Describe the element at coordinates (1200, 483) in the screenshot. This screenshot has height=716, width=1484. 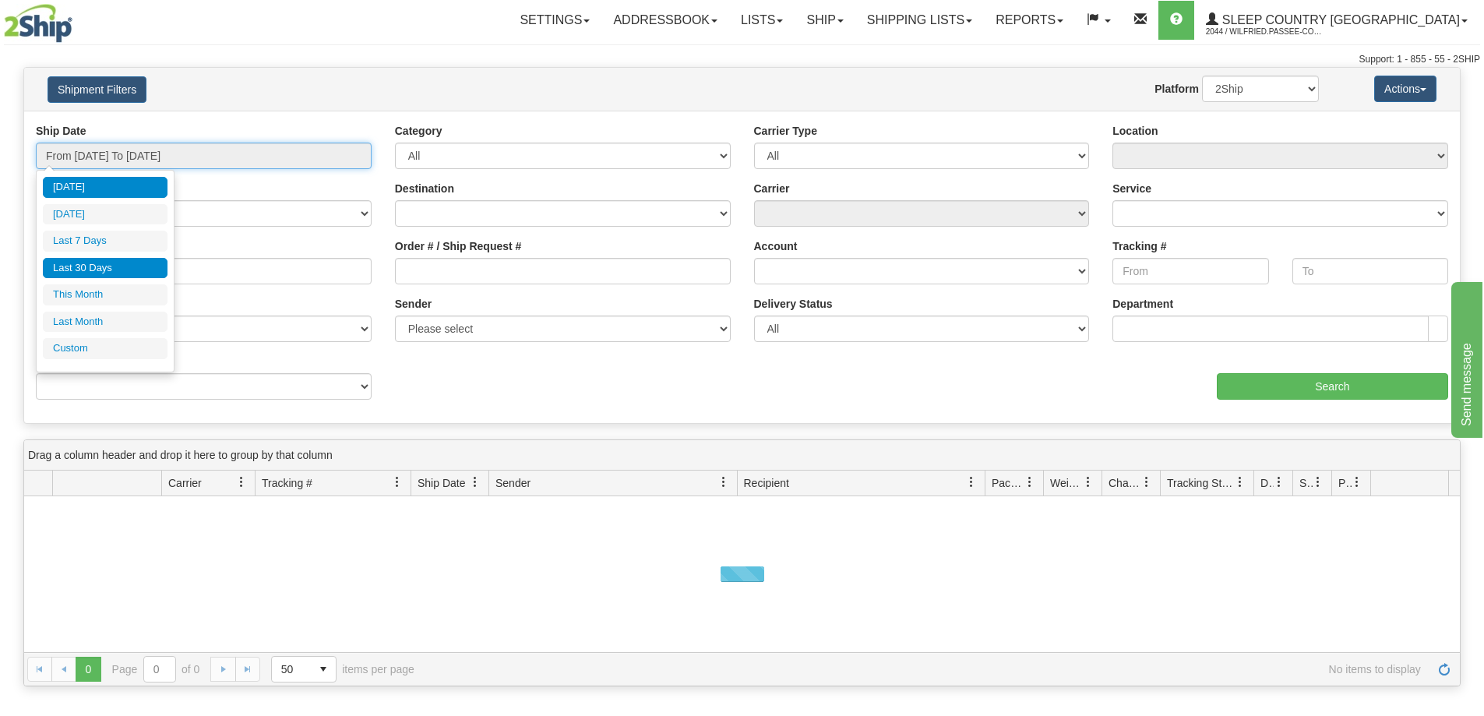
I see `span: Tracking Status` at that location.